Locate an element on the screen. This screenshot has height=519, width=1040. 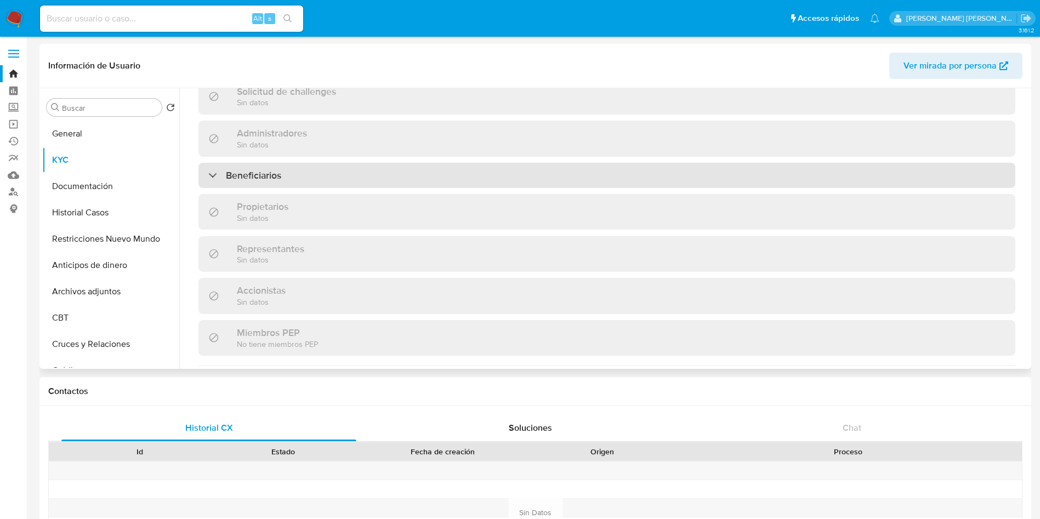
div: RepresentantesSin datos is located at coordinates (607, 254).